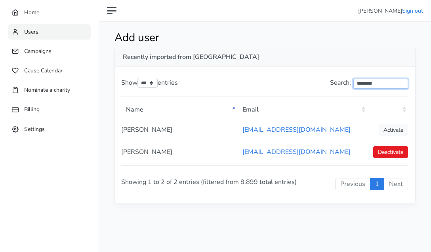 The height and width of the screenshot is (252, 431). Describe the element at coordinates (149, 83) in the screenshot. I see `label: Show entries` at that location.